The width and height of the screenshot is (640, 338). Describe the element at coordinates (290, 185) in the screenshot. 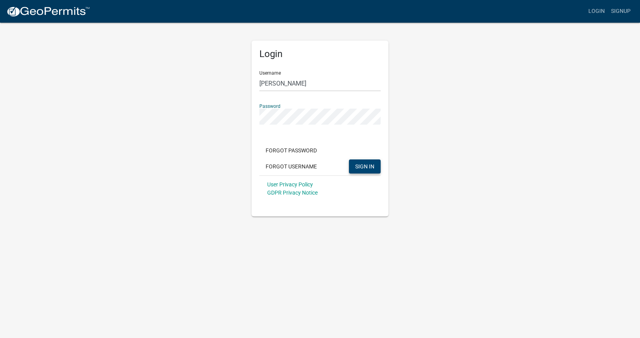

I see `a: User Privacy Policy` at that location.